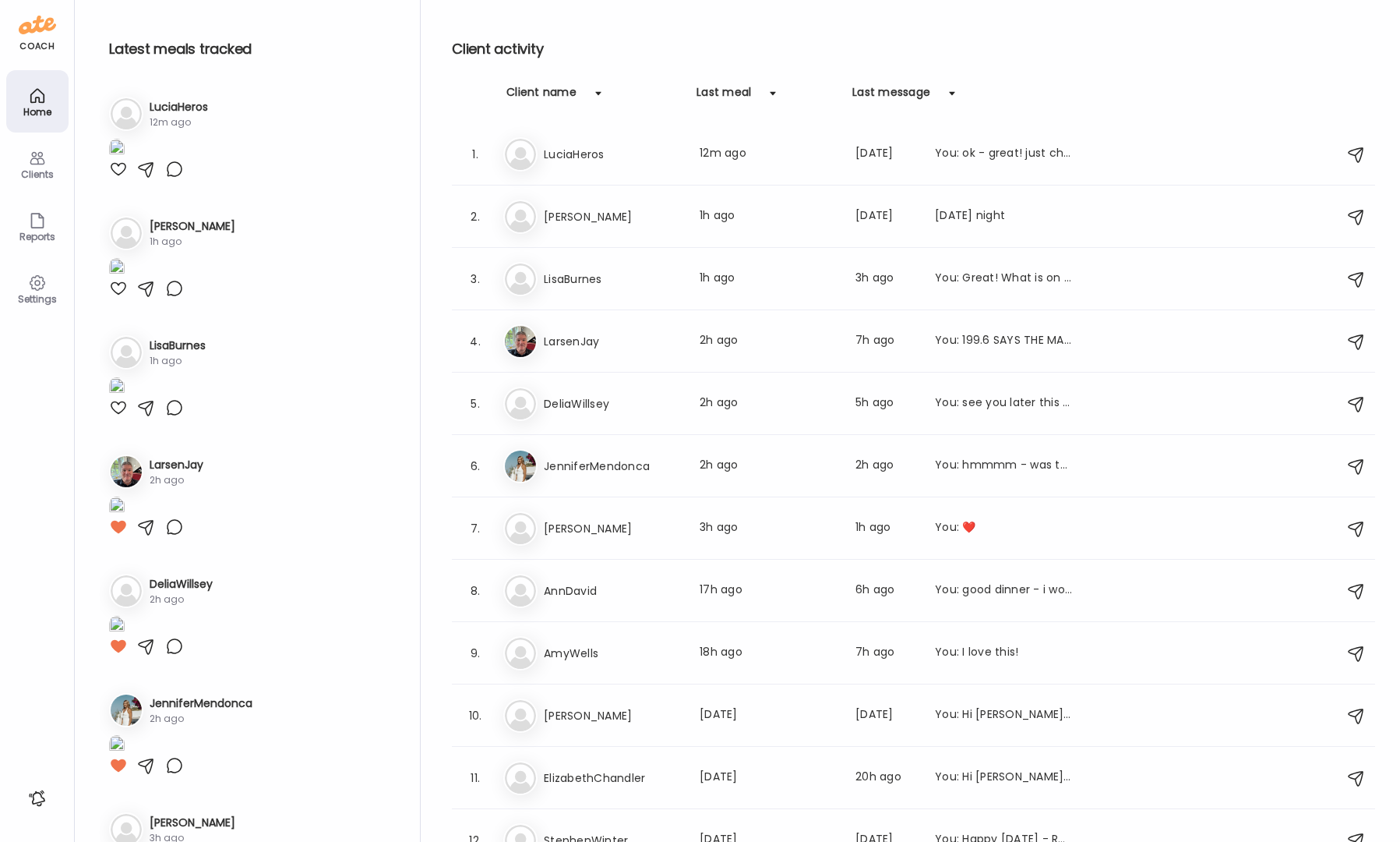 This screenshot has width=1400, height=842. What do you see at coordinates (475, 528) in the screenshot?
I see `div: 7.` at bounding box center [475, 528].